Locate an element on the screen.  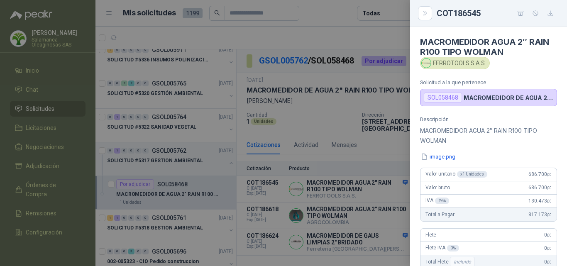
h4: MACROMEDIDOR AGUA 2″ RAIN R100 TIPO WOLMAN is located at coordinates (489, 47).